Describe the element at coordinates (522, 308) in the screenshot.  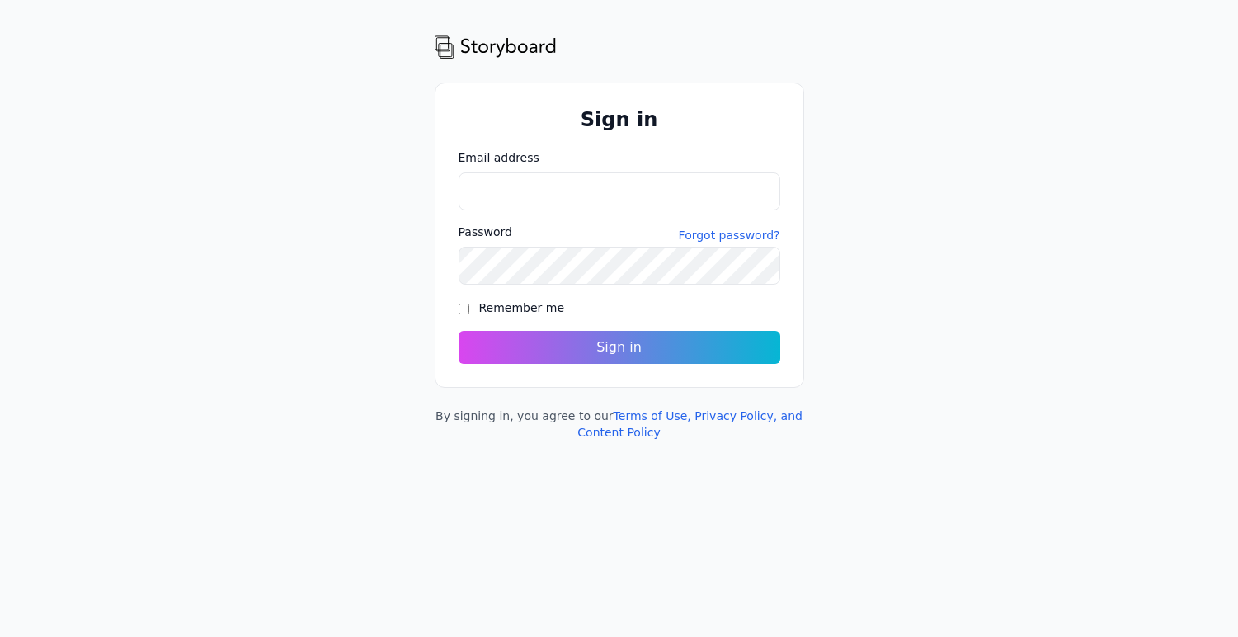
I see `label: Remember me` at that location.